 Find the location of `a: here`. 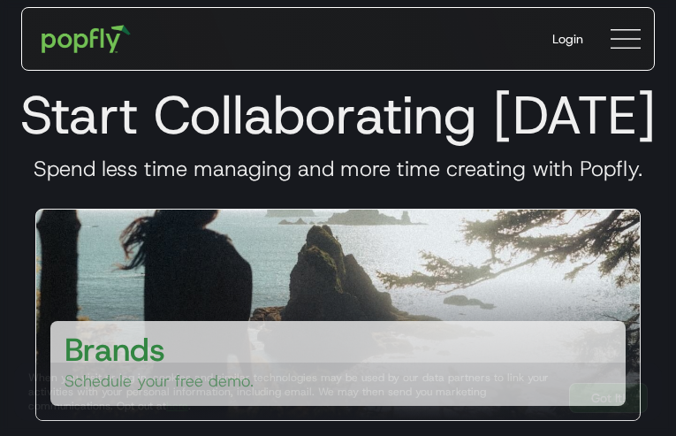

a: here is located at coordinates (177, 406).